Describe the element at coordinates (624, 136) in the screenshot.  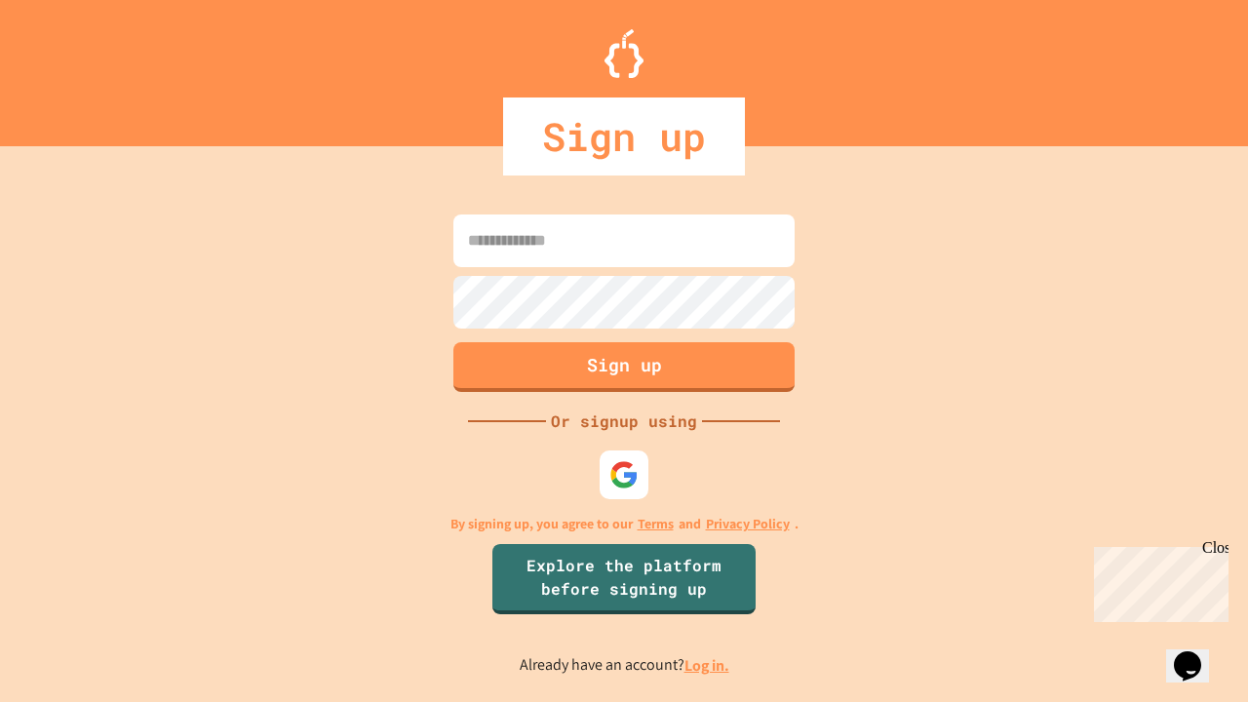
I see `div: Sign up` at that location.